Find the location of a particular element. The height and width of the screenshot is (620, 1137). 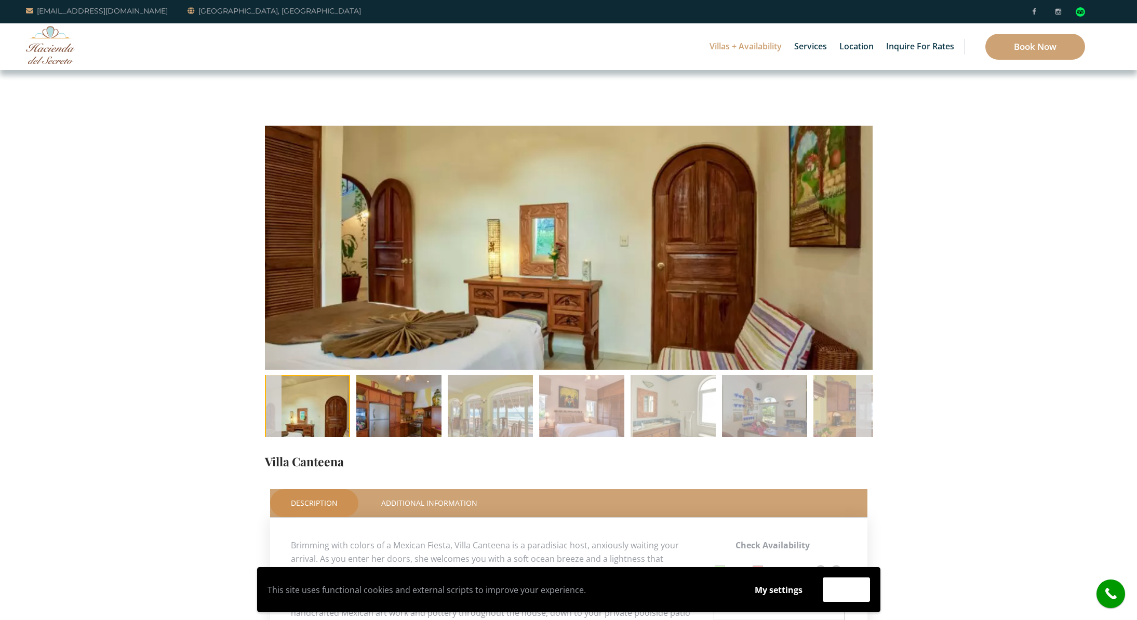

img: Canteena-Kitchen-Area-A-1024x682-1-150x150.jpg is located at coordinates (399, 418).